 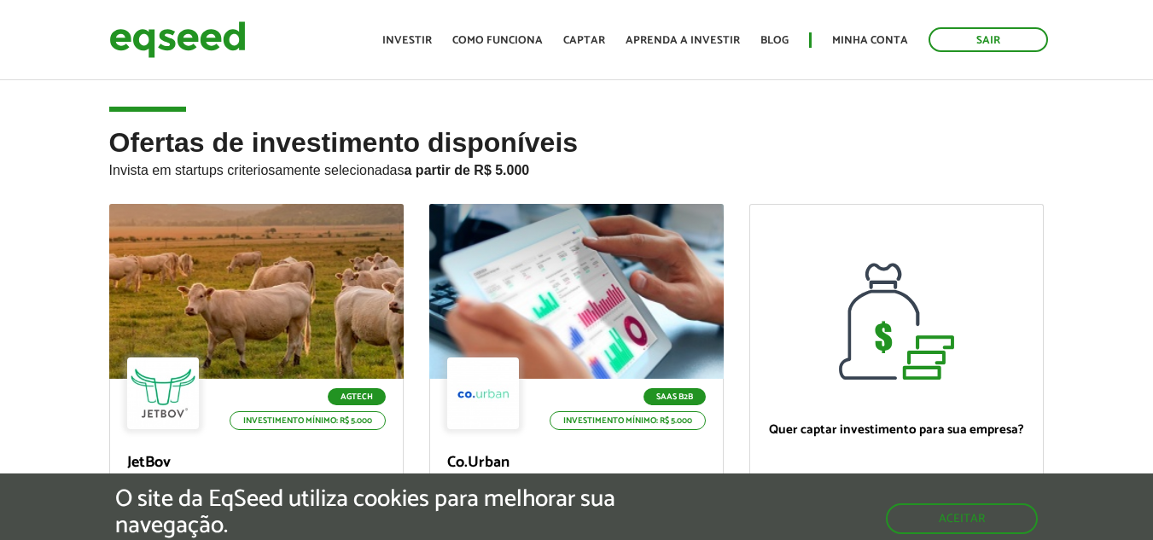 I want to click on a: Sair, so click(x=989, y=39).